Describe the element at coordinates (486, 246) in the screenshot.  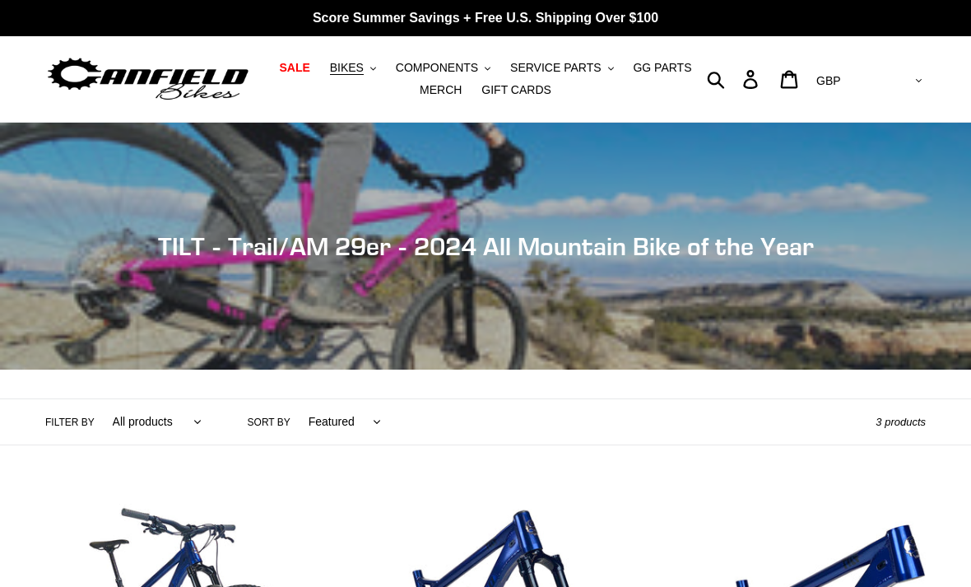
I see `span: TILT - Trail/AM 29er - 2024 All Mountain Bike of the Year` at that location.